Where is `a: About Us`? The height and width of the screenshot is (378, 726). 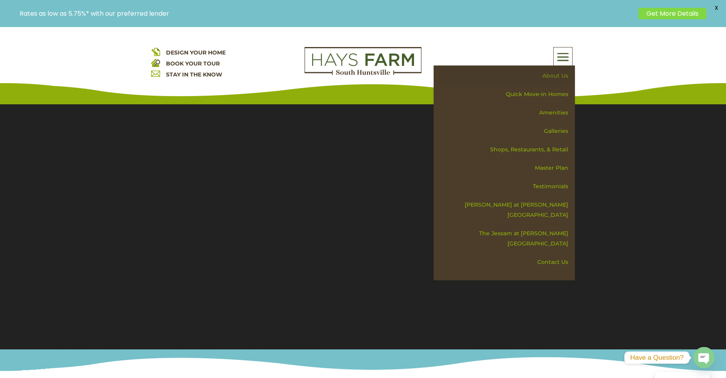 a: About Us is located at coordinates (507, 76).